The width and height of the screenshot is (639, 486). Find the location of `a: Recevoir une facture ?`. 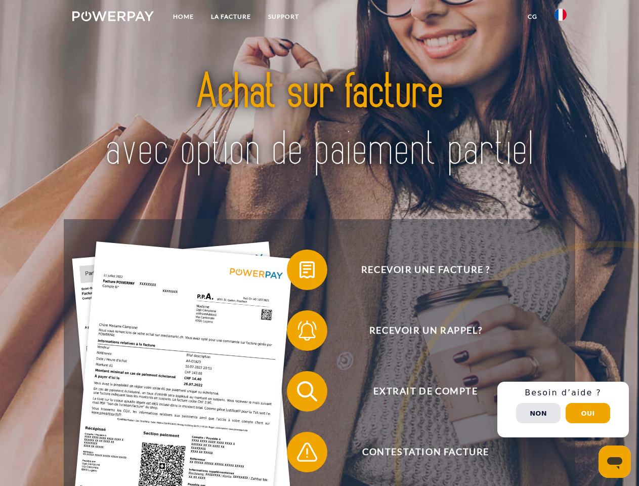

a: Recevoir une facture ? is located at coordinates (419, 270).